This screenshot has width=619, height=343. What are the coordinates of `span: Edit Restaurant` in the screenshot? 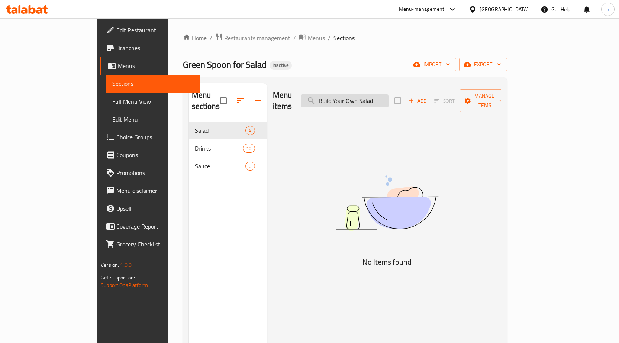 It's located at (155, 30).